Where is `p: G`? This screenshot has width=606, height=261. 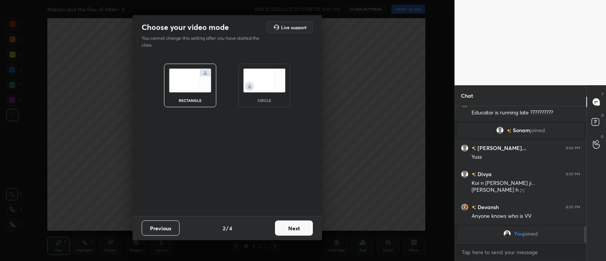
p: G is located at coordinates (603, 136).